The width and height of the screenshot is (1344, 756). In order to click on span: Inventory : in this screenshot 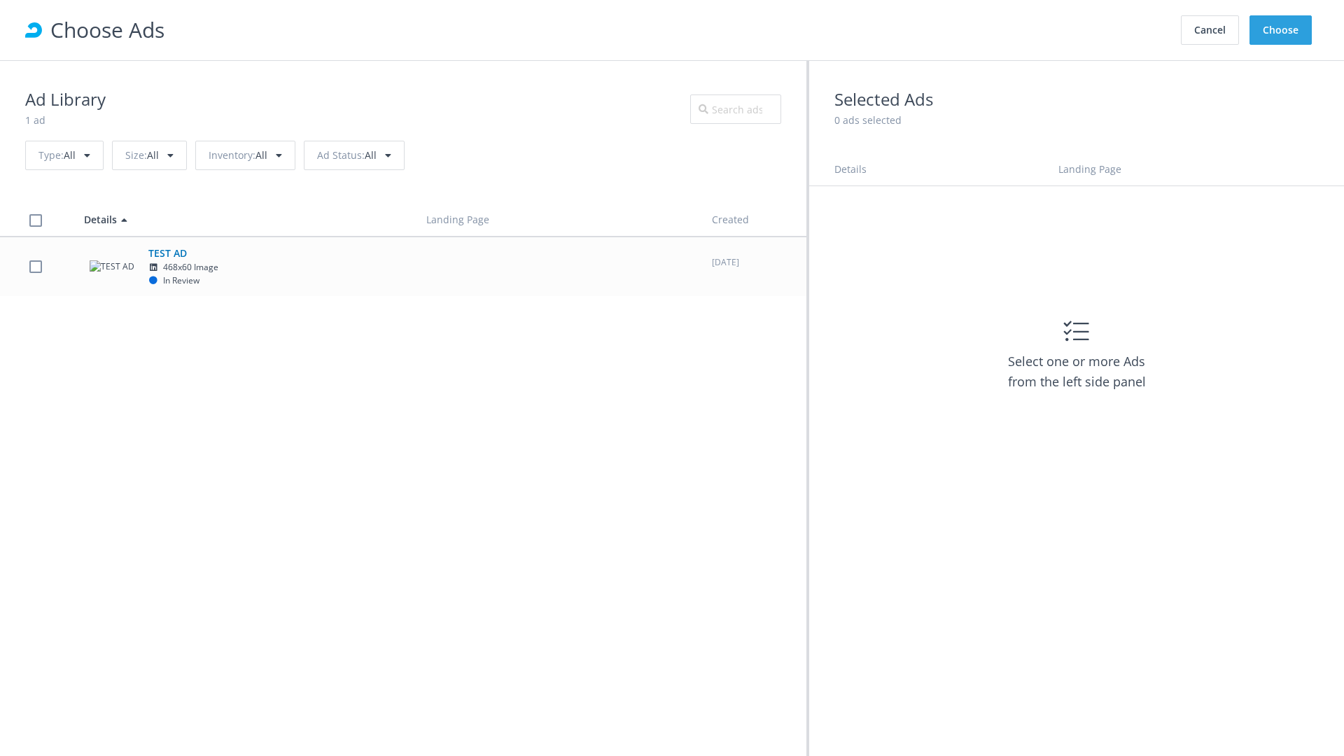, I will do `click(232, 155)`.